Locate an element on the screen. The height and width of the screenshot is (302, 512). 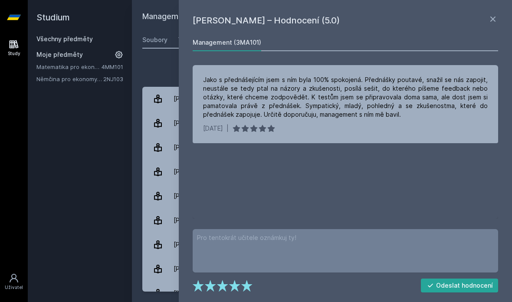
div: Jako s přednášejícím jsem s ním byla 100% spokojená. Přednášky poutavé, snažil se nás zapojit, ne... is located at coordinates (345, 97).